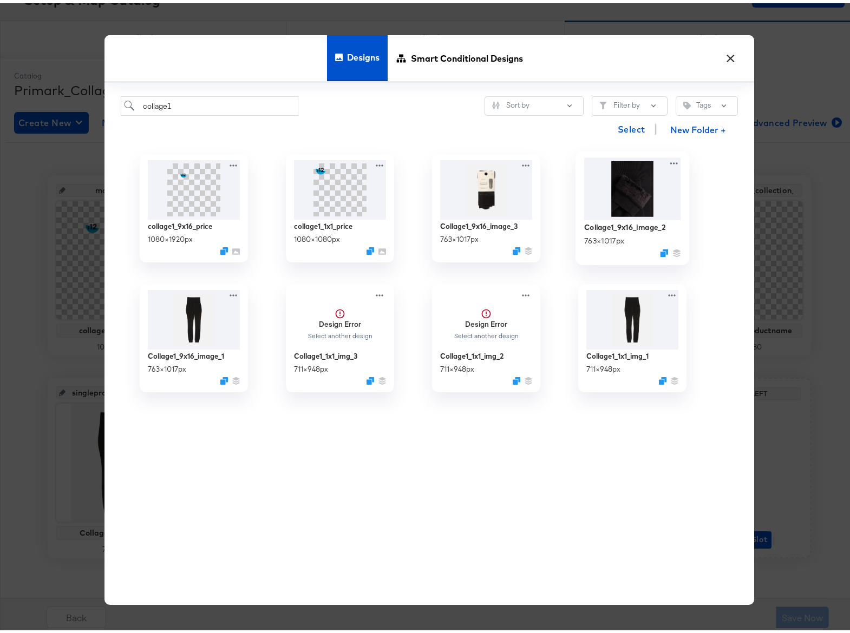 The height and width of the screenshot is (633, 850). What do you see at coordinates (698, 127) in the screenshot?
I see `button: New Folder +` at bounding box center [698, 127].